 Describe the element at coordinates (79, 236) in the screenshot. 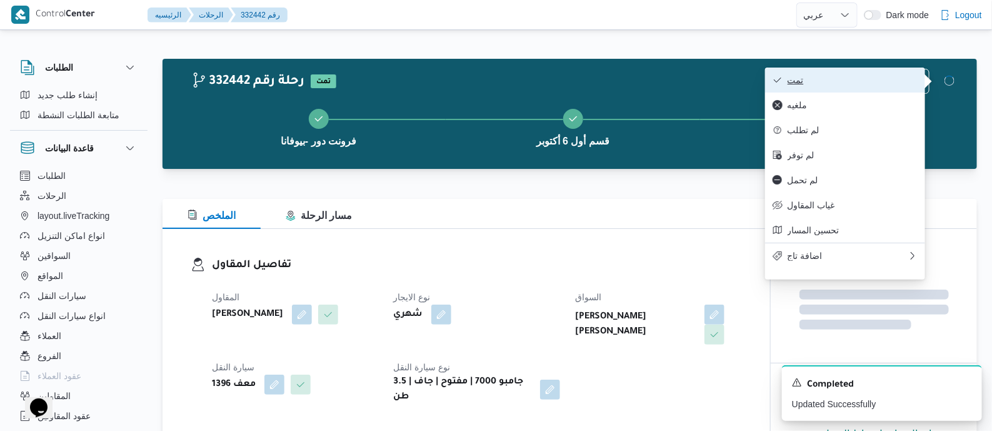

I see `button: انواع اماكن التنزيل` at that location.